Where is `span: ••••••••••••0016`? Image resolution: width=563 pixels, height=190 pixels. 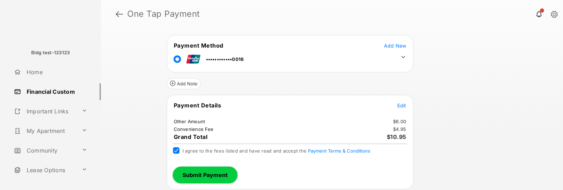
span: ••••••••••••0016 is located at coordinates (225, 59).